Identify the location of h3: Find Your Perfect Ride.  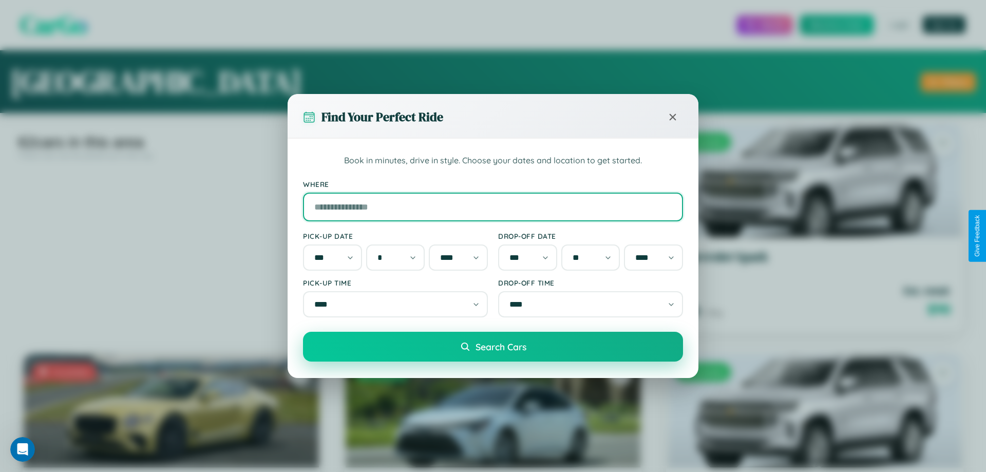
(382, 117).